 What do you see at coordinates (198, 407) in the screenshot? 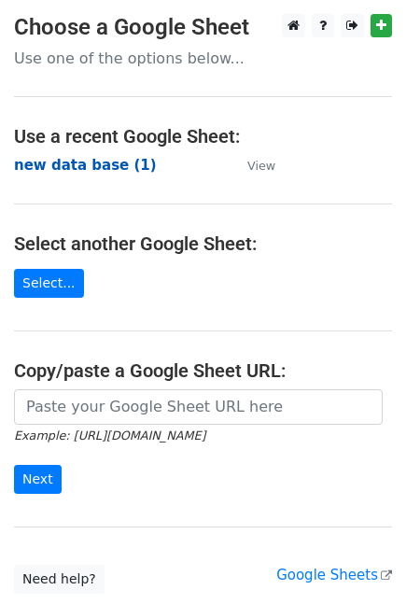
I see `input: Paste your Google Sheet URL here` at bounding box center [198, 407].